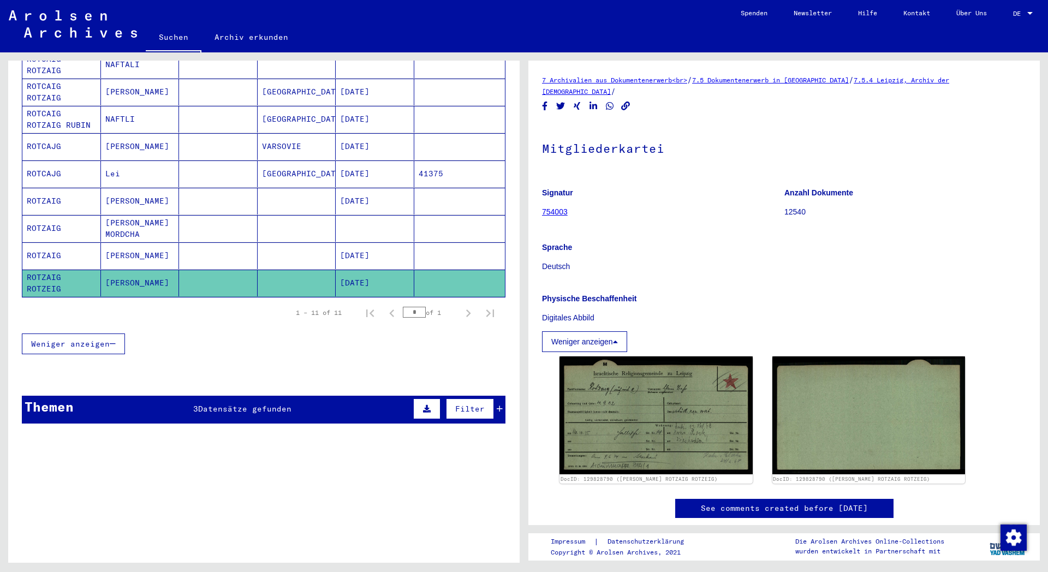 The height and width of the screenshot is (572, 1048). I want to click on div: Themen, so click(49, 407).